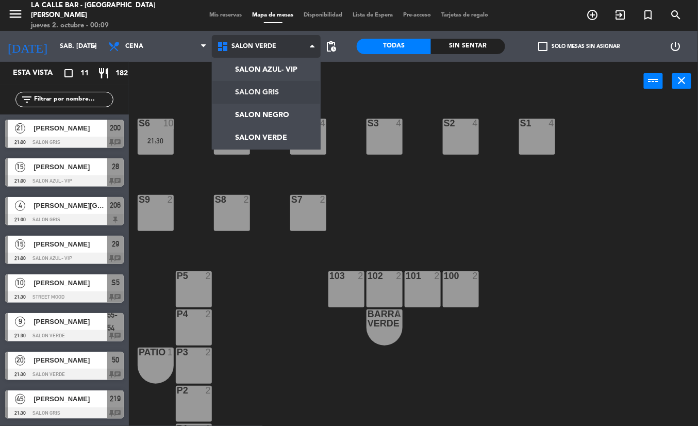  What do you see at coordinates (649, 15) in the screenshot?
I see `i: turned_in_not` at bounding box center [649, 15].